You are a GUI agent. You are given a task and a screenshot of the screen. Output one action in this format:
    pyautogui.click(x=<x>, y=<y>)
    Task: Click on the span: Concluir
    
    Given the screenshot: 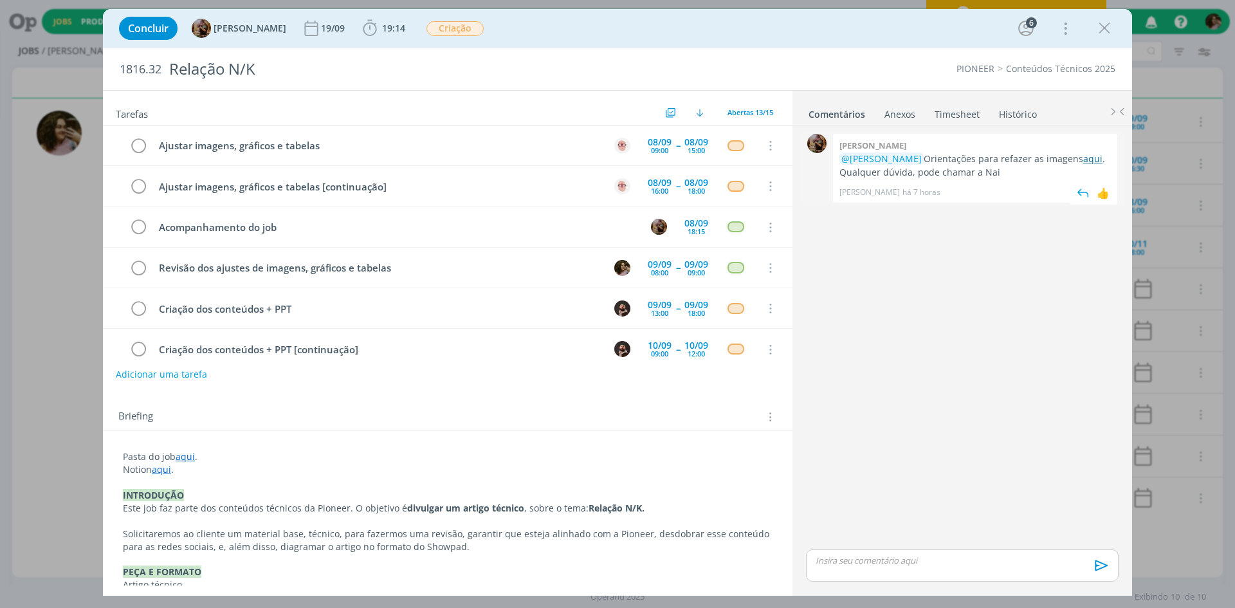 What is the action you would take?
    pyautogui.click(x=148, y=28)
    